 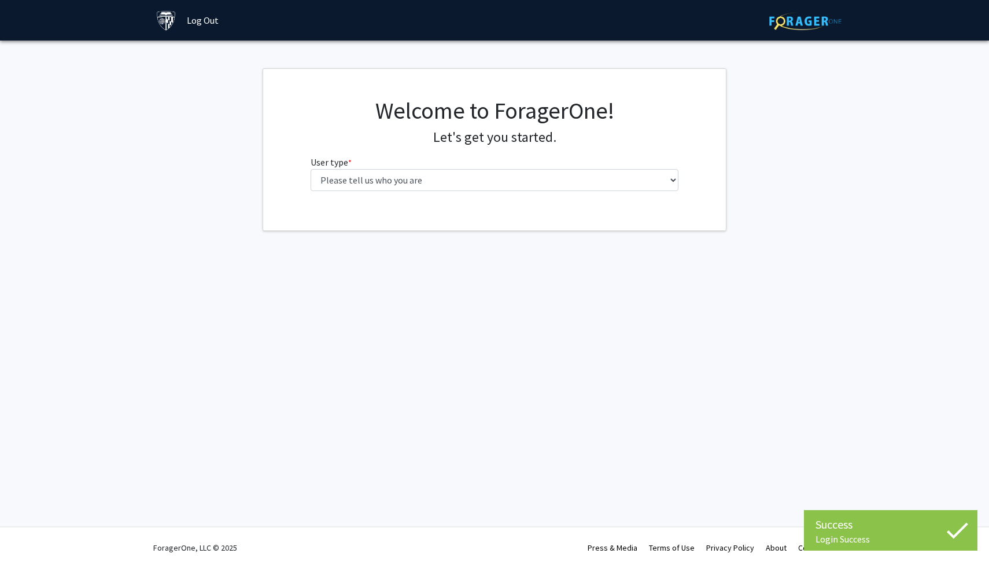 I want to click on div: Login Success, so click(x=891, y=539).